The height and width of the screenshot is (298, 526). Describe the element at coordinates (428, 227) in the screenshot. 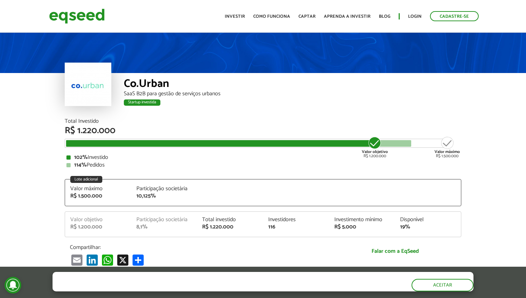

I see `div: 19%` at that location.